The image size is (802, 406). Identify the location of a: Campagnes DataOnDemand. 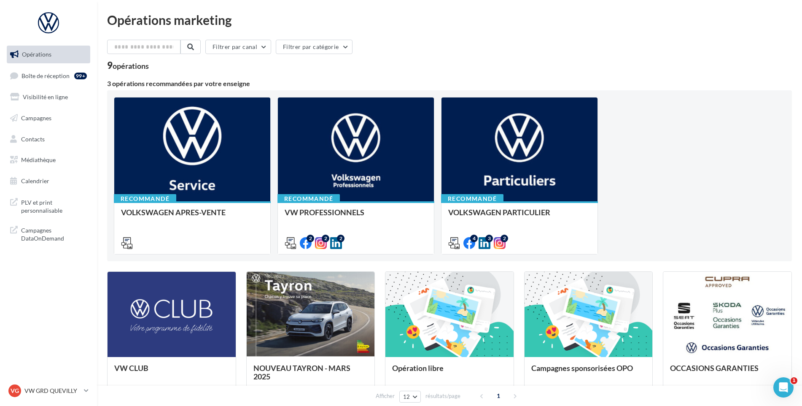
(48, 233).